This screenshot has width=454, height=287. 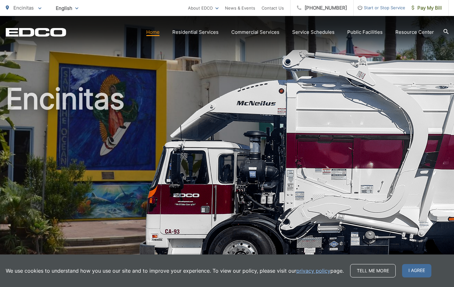 What do you see at coordinates (24, 8) in the screenshot?
I see `span: Encinitas` at bounding box center [24, 8].